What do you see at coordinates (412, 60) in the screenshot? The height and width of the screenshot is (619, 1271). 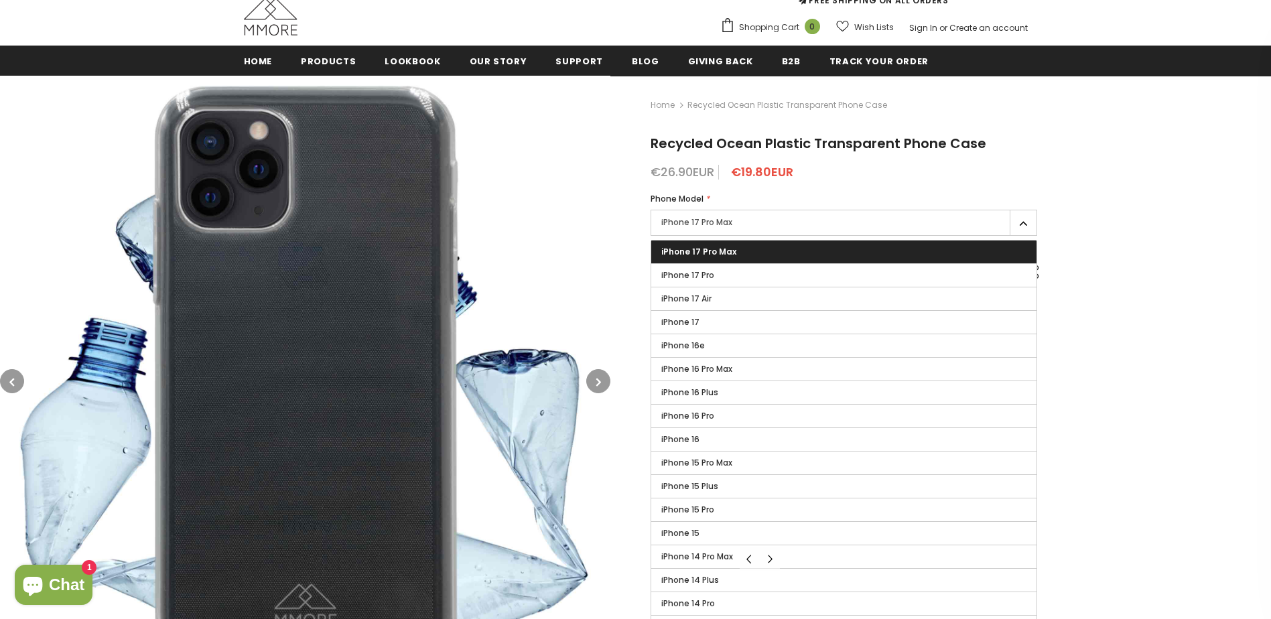 I see `a: Lookbook` at bounding box center [412, 60].